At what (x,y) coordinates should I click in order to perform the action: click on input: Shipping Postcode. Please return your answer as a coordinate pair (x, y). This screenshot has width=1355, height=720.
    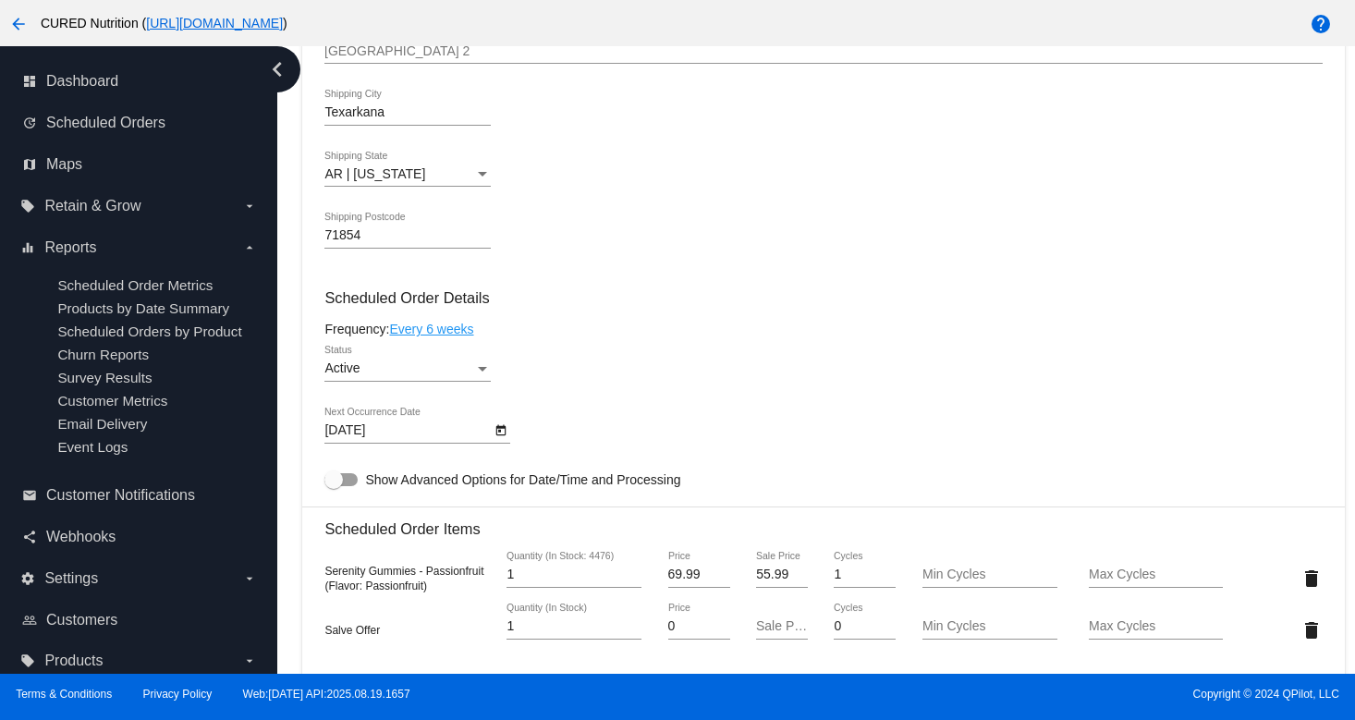
    Looking at the image, I should click on (408, 236).